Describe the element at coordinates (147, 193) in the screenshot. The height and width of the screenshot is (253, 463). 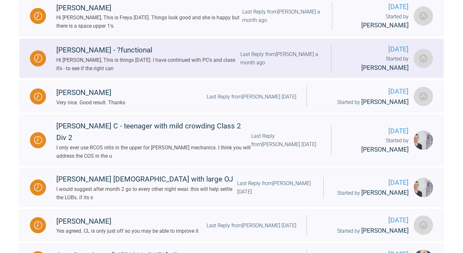
I see `div: I would suggest after month 2 go to every other night wear. this will help settle the LOBs. if its s` at that location.